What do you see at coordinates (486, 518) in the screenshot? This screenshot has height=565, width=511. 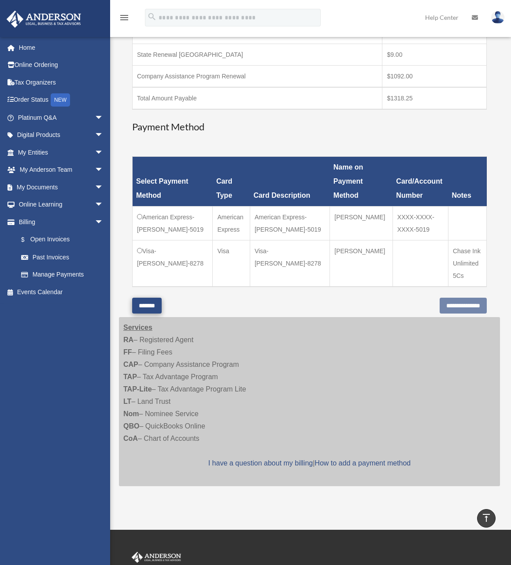 I see `a: vertical_align_top` at bounding box center [486, 518].